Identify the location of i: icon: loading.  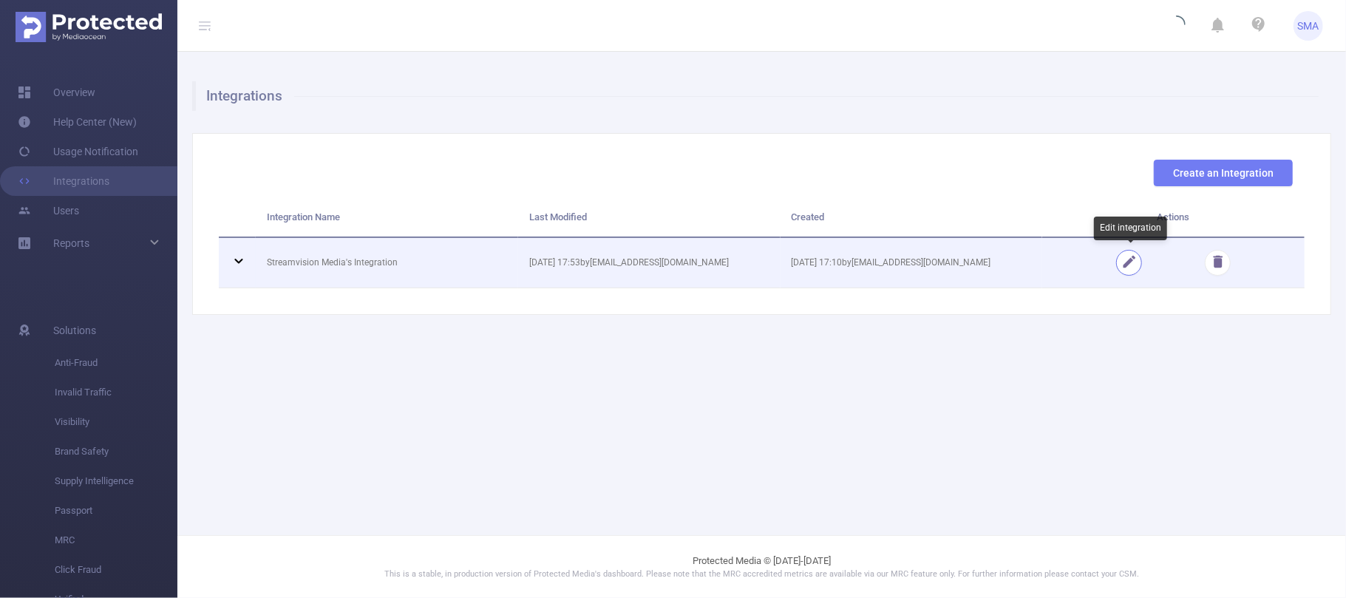
(1177, 26).